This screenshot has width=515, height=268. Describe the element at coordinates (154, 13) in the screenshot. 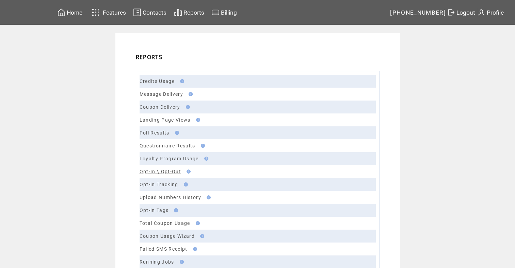

I see `span: Contacts` at that location.